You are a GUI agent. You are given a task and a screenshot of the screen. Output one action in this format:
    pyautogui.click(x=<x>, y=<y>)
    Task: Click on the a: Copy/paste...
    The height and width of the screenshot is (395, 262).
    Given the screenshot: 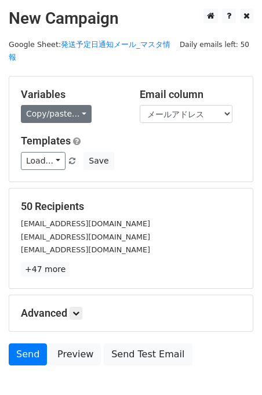 What is the action you would take?
    pyautogui.click(x=56, y=114)
    